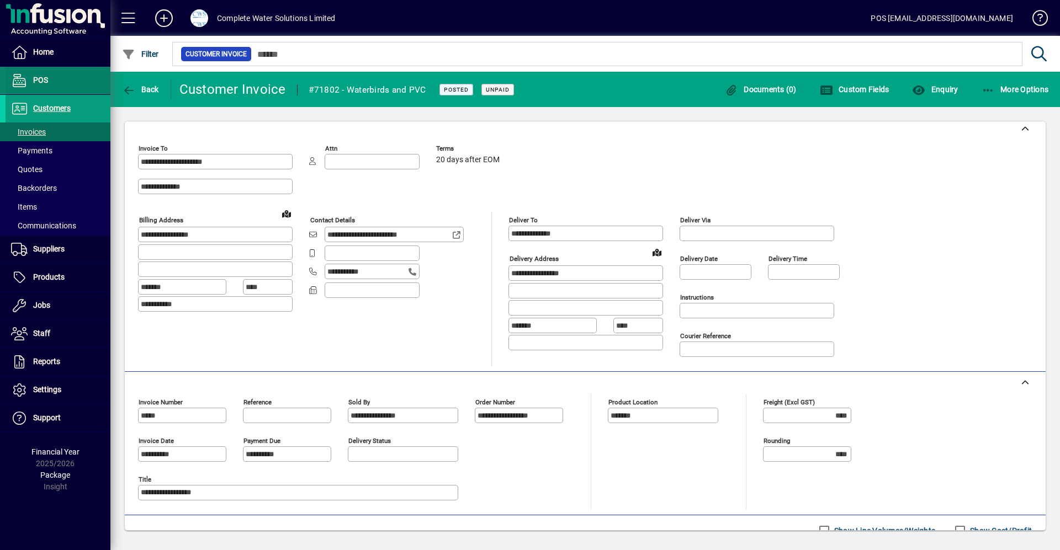  What do you see at coordinates (58, 52) in the screenshot?
I see `a: Home` at bounding box center [58, 52].